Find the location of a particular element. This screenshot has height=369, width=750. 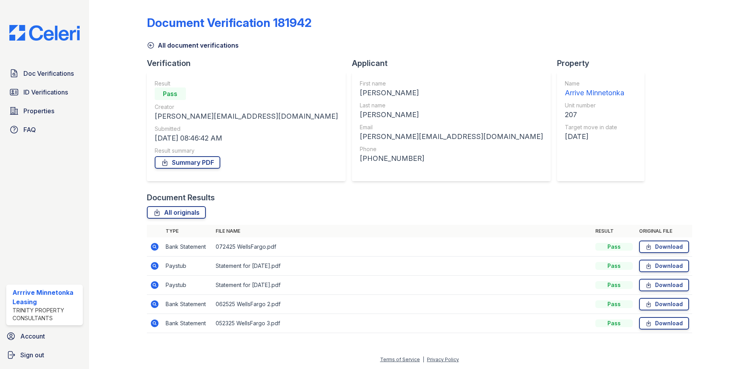

span: ID Verifications is located at coordinates (46, 92).